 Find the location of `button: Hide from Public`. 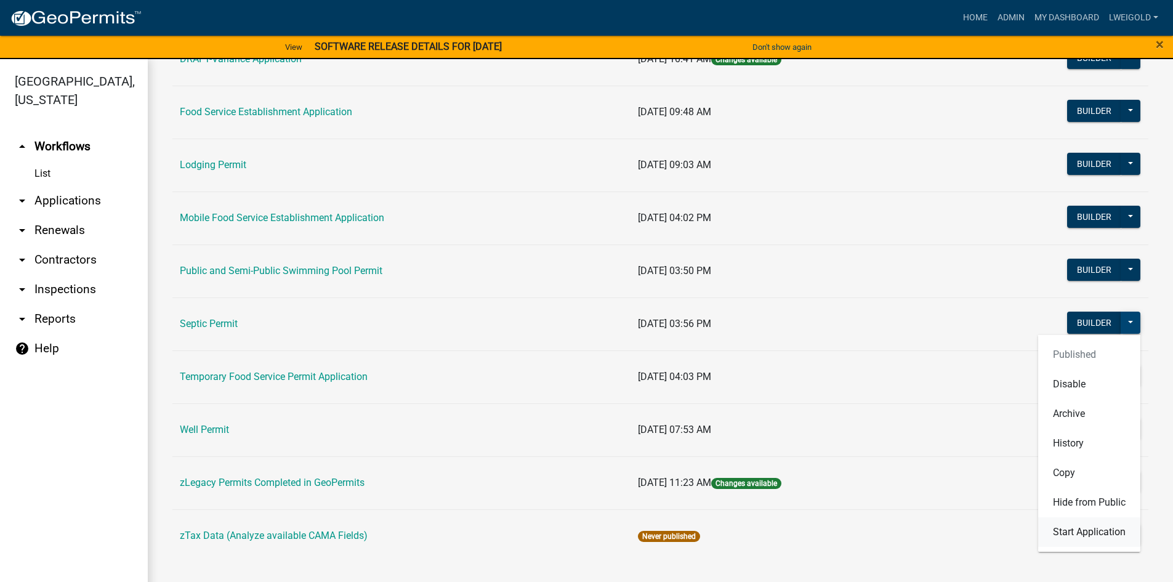

button: Hide from Public is located at coordinates (1089, 502).